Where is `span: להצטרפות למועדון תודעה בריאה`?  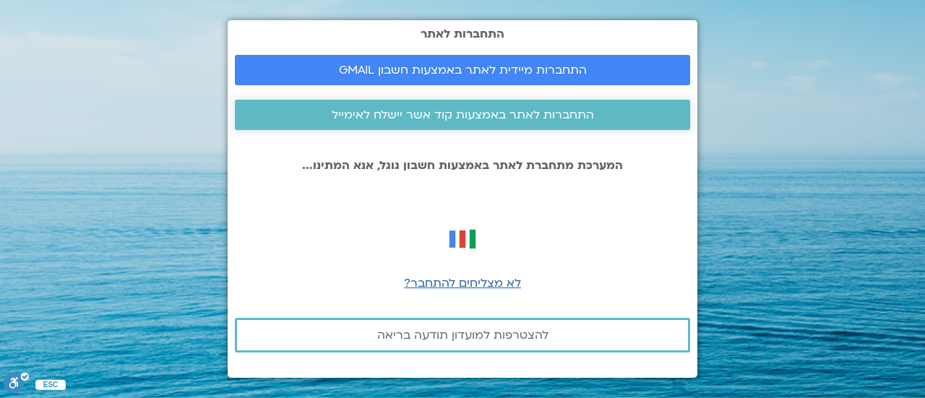 span: להצטרפות למועדון תודעה בריאה is located at coordinates (462, 335).